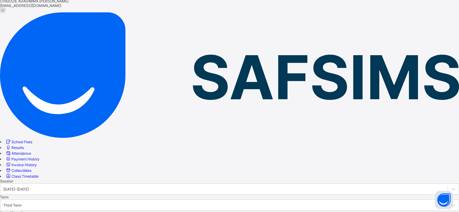 Image resolution: width=459 pixels, height=212 pixels. What do you see at coordinates (25, 176) in the screenshot?
I see `span: Class Timetable` at bounding box center [25, 176].